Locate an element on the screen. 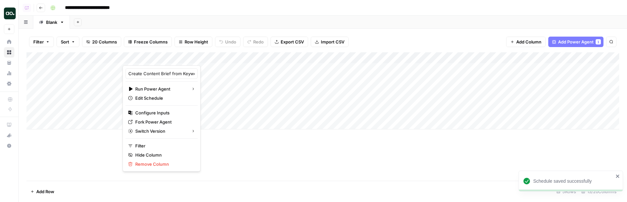 Image resolution: width=627 pixels, height=202 pixels. div: Schedule saved successfully is located at coordinates (573, 181).